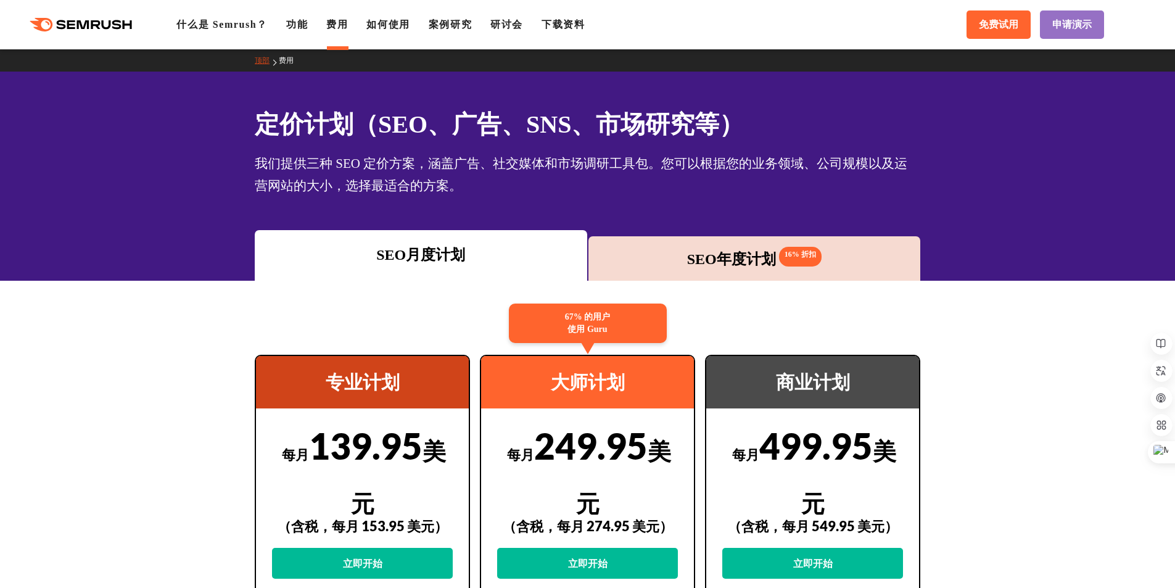 This screenshot has height=588, width=1175. What do you see at coordinates (813, 382) in the screenshot?
I see `font: 商业计划` at bounding box center [813, 382].